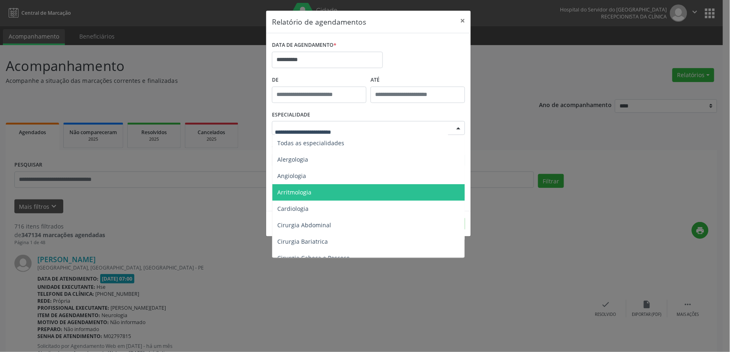 The height and width of the screenshot is (352, 730). I want to click on button: Close, so click(462, 21).